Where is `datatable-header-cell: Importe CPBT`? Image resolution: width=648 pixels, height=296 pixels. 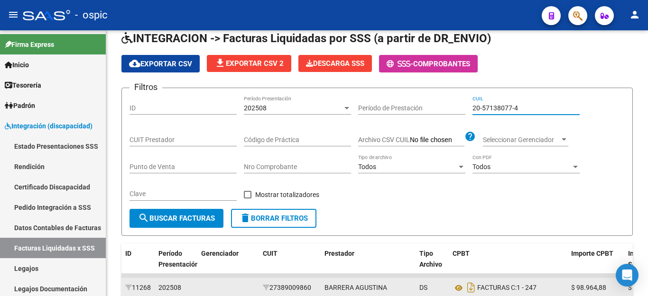 datatable-header-cell: Importe CPBT is located at coordinates (595, 265).